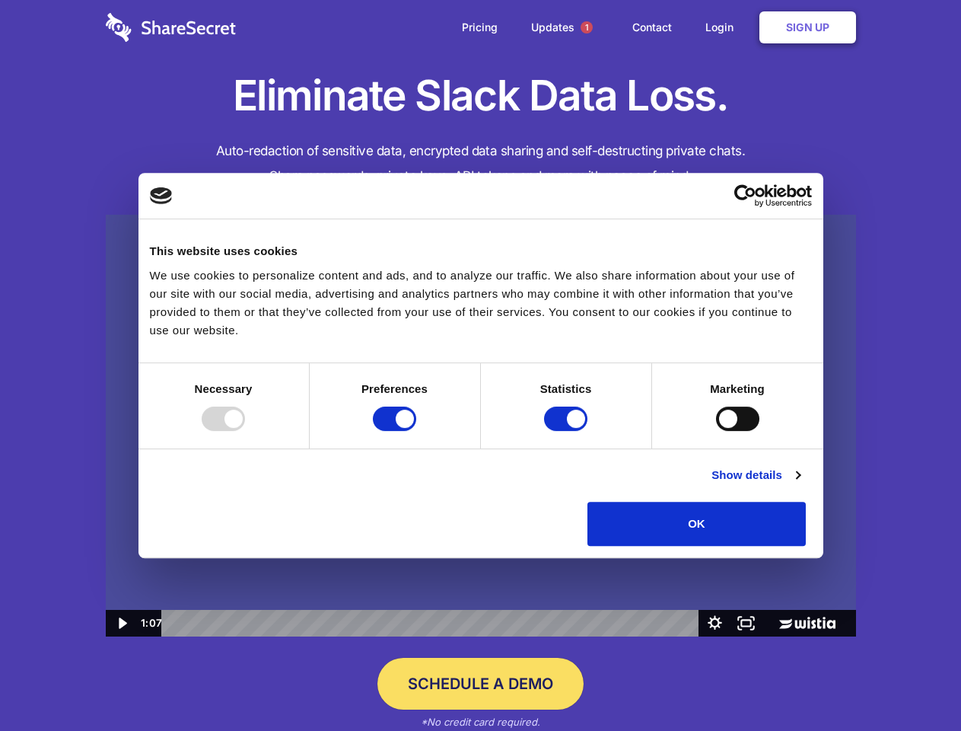 The image size is (961, 731). Describe the element at coordinates (161, 196) in the screenshot. I see `img: logo` at that location.